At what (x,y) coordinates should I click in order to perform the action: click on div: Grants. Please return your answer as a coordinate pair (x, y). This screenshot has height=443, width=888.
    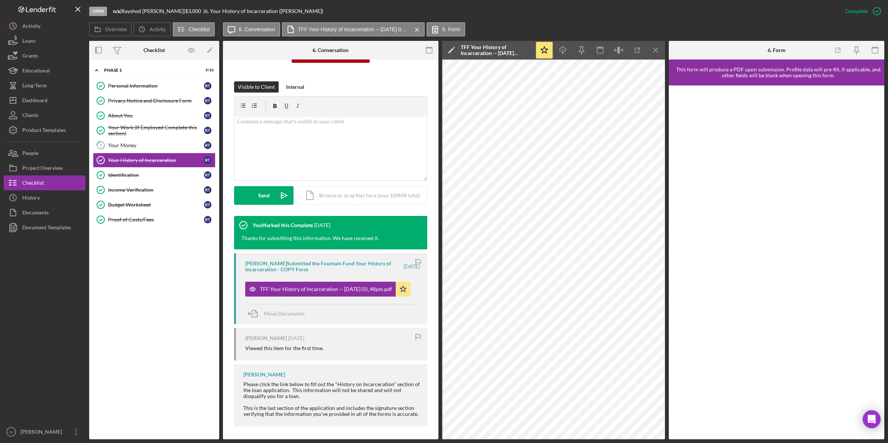
    Looking at the image, I should click on (30, 56).